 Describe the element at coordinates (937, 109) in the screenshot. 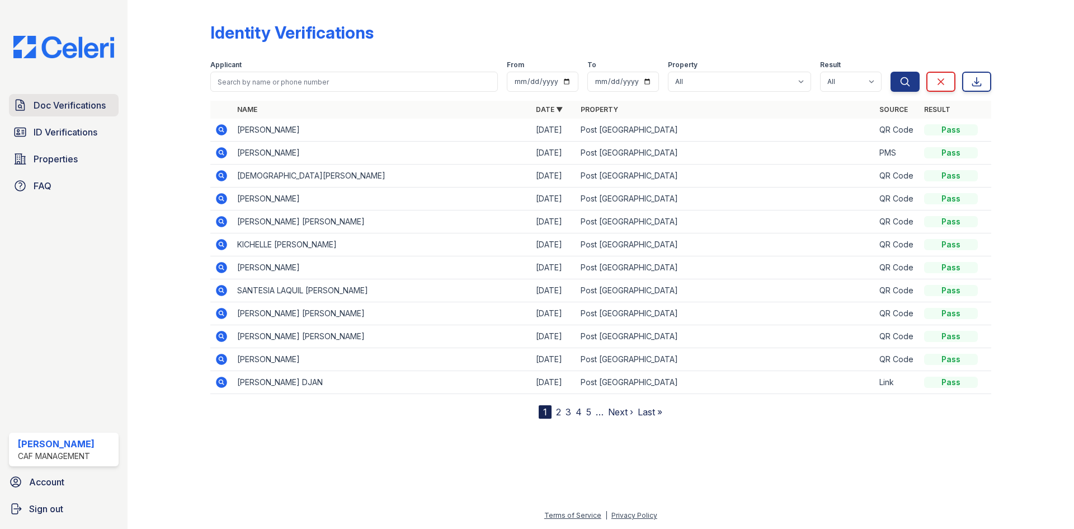

I see `a: Result` at that location.